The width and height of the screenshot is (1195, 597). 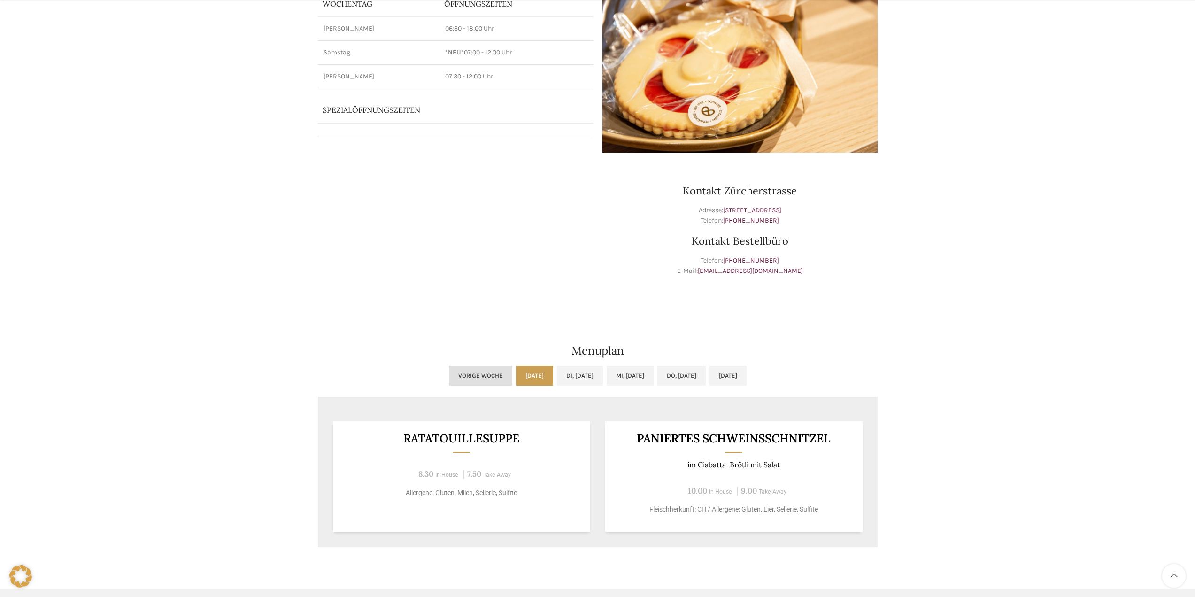 I want to click on p: 06:30 - 18:00 Uhr, so click(x=516, y=29).